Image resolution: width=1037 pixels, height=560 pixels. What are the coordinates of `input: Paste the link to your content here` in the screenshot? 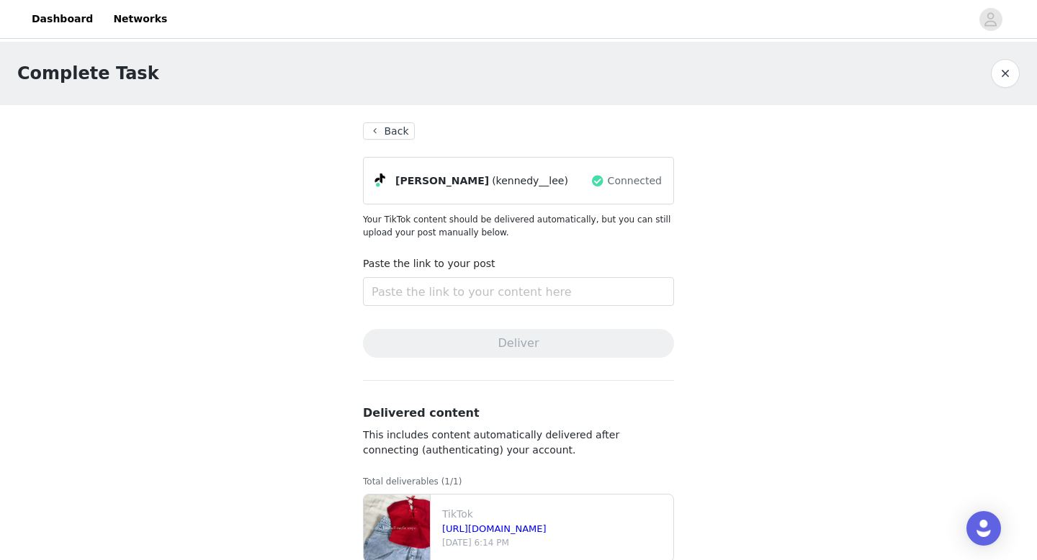 It's located at (518, 292).